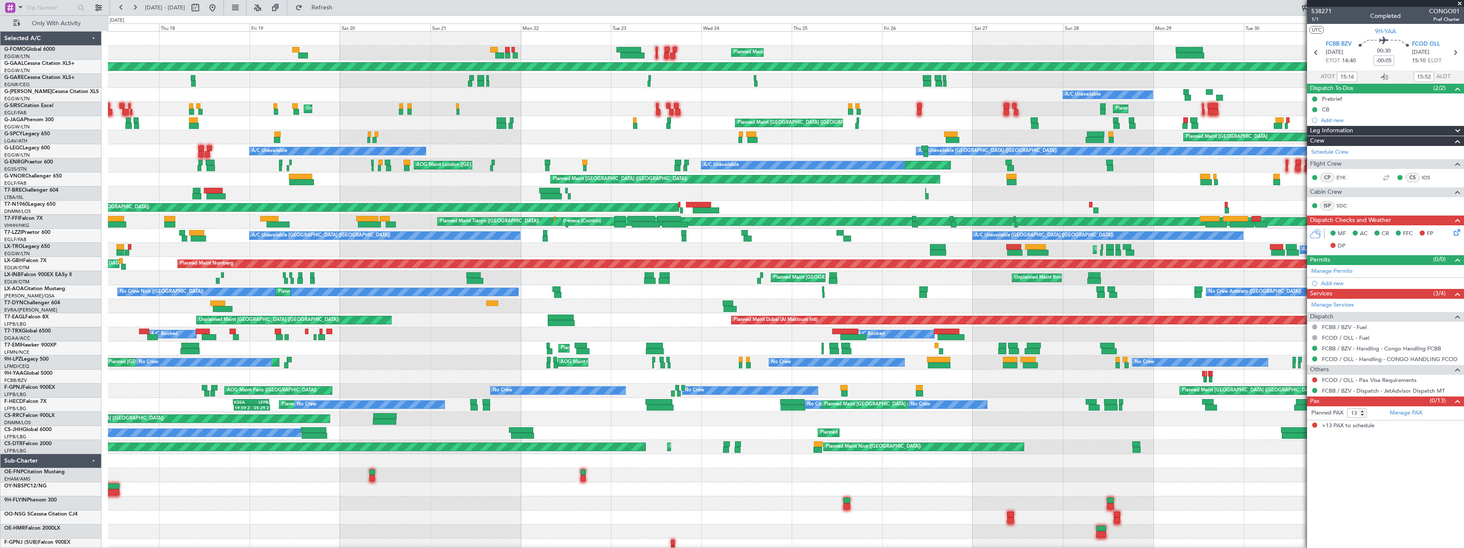 The width and height of the screenshot is (1464, 548). I want to click on span: MF, so click(1342, 234).